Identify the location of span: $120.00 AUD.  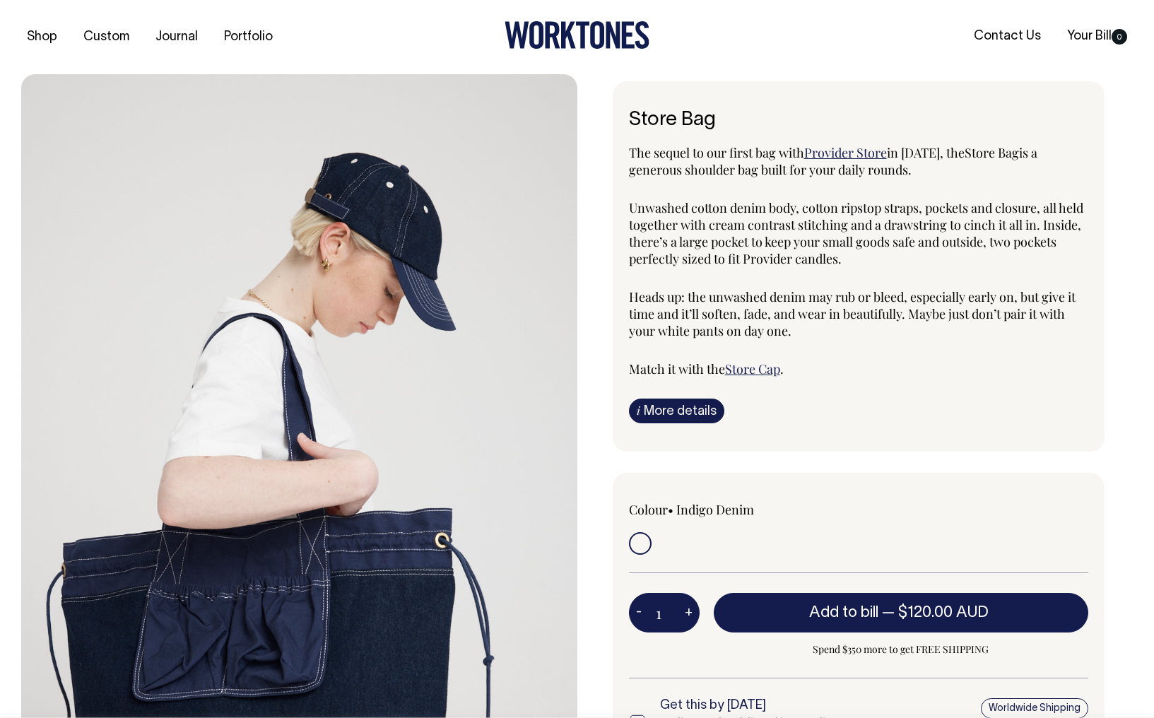
(943, 613).